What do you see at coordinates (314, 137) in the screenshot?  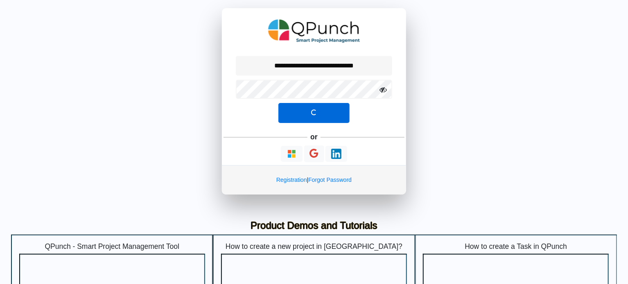 I see `h5: or` at bounding box center [314, 137].